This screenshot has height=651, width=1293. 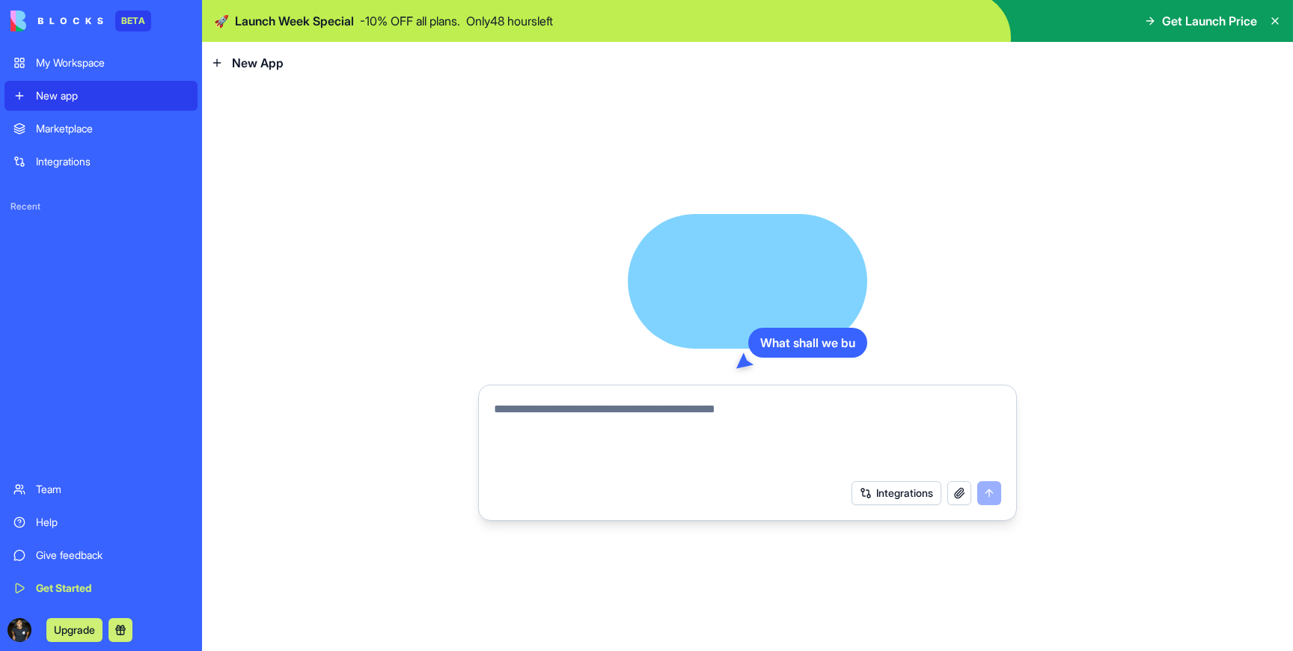 I want to click on span: Recent, so click(x=101, y=207).